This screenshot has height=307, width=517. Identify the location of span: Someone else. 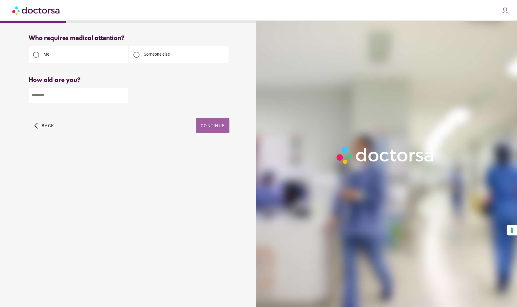
(157, 54).